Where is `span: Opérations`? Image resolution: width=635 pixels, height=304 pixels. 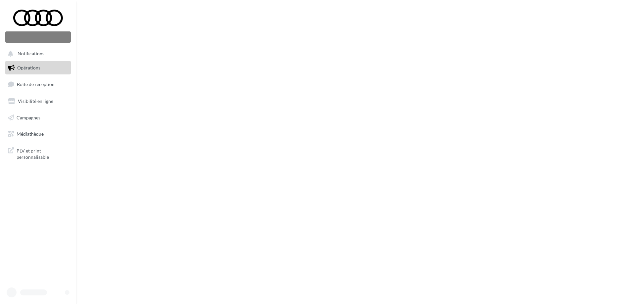
span: Opérations is located at coordinates (29, 67).